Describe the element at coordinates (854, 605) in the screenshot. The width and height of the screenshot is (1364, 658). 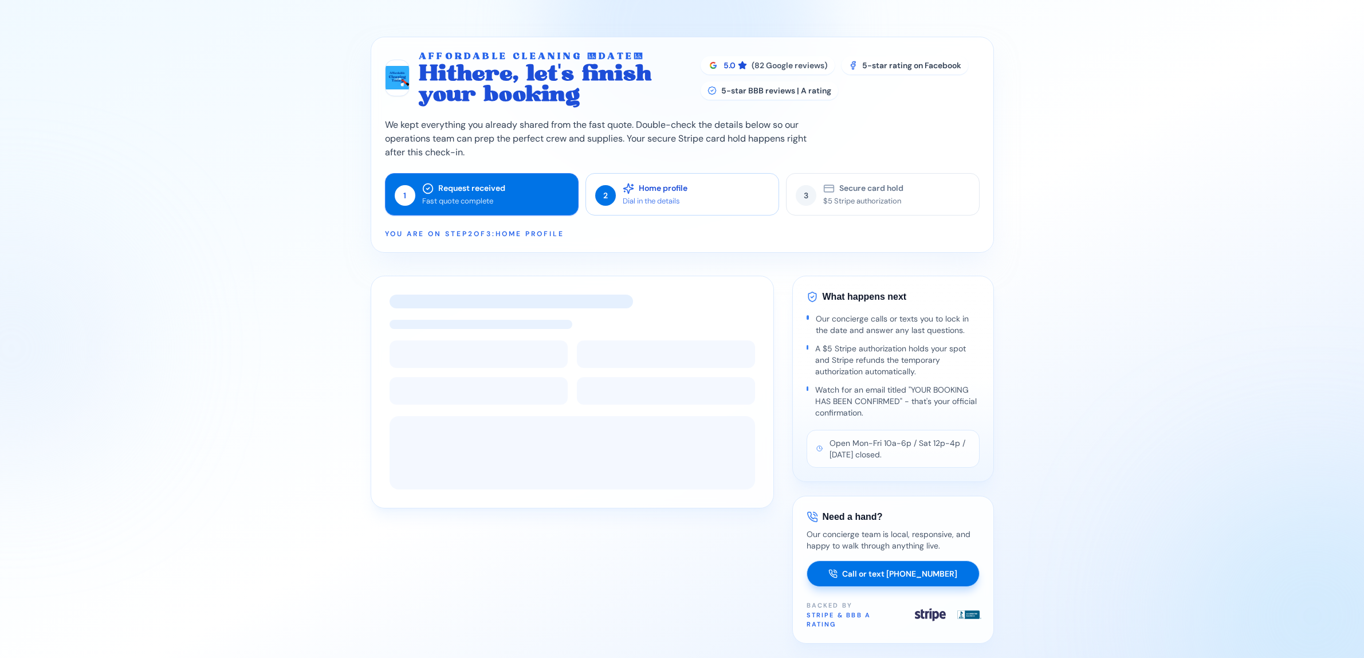
I see `span: Backed by` at that location.